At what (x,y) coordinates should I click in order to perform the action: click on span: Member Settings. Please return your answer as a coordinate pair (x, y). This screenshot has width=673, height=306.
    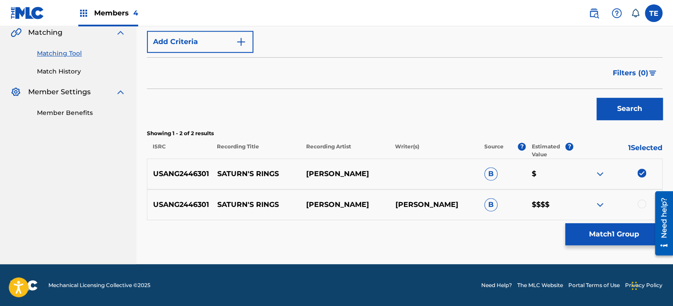
    Looking at the image, I should click on (59, 92).